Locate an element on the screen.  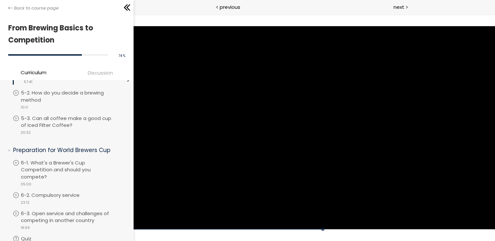
p: 5-2. How do you decide a brewing method is located at coordinates (76, 97).